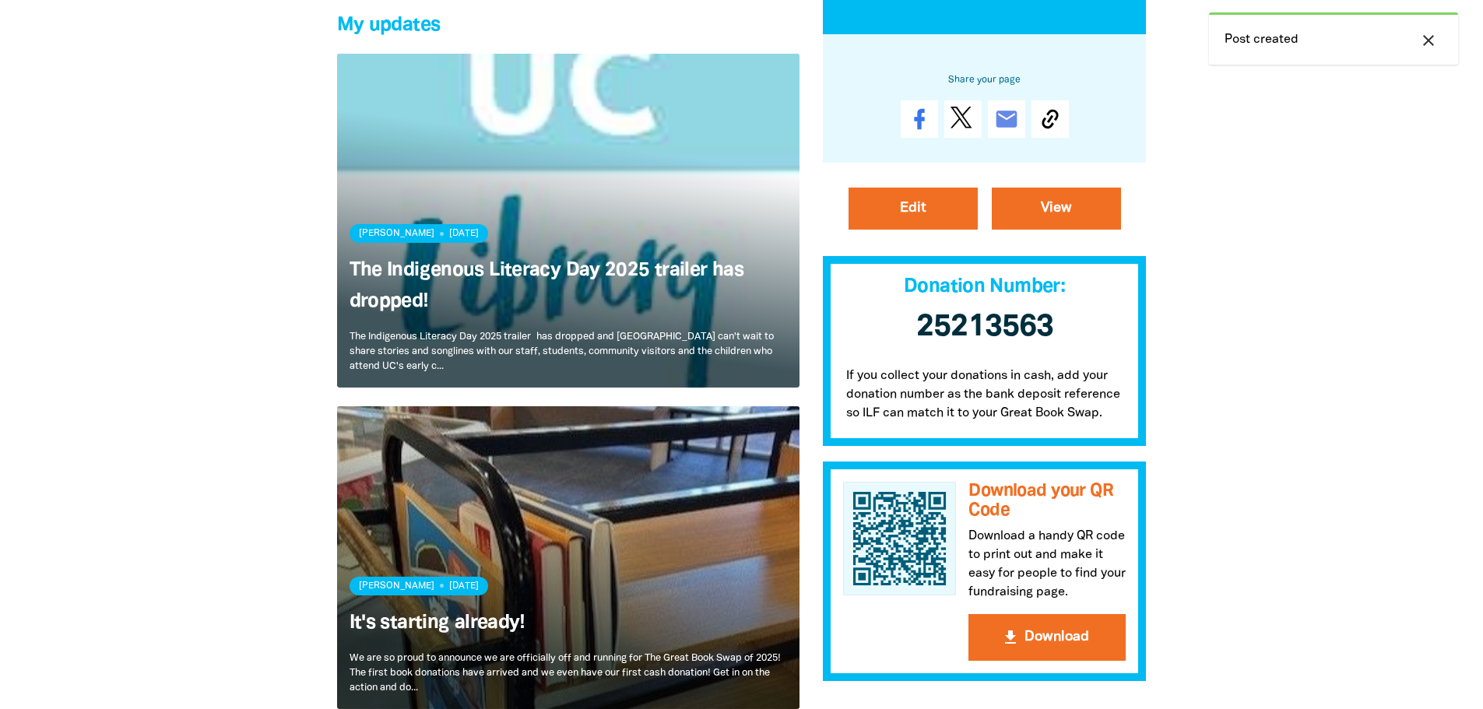  What do you see at coordinates (1050, 119) in the screenshot?
I see `button: Copy Link` at bounding box center [1050, 119].